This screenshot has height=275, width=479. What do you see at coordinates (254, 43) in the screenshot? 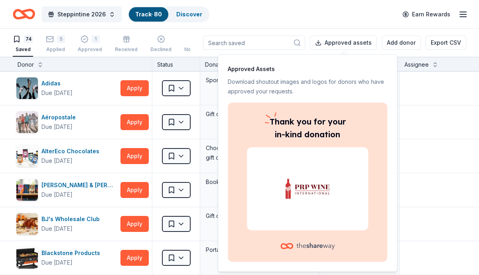
I see `input: Search saved` at bounding box center [254, 43].